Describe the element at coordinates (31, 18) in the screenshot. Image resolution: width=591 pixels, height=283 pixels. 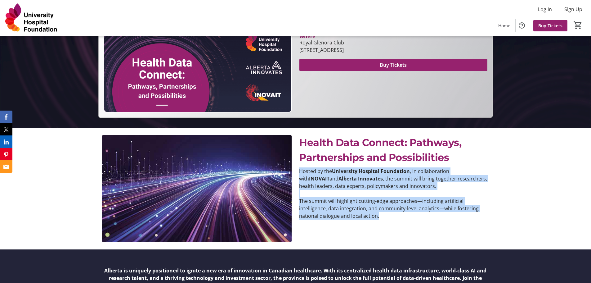
I see `img: University Hospital Foundation's Logo` at that location.